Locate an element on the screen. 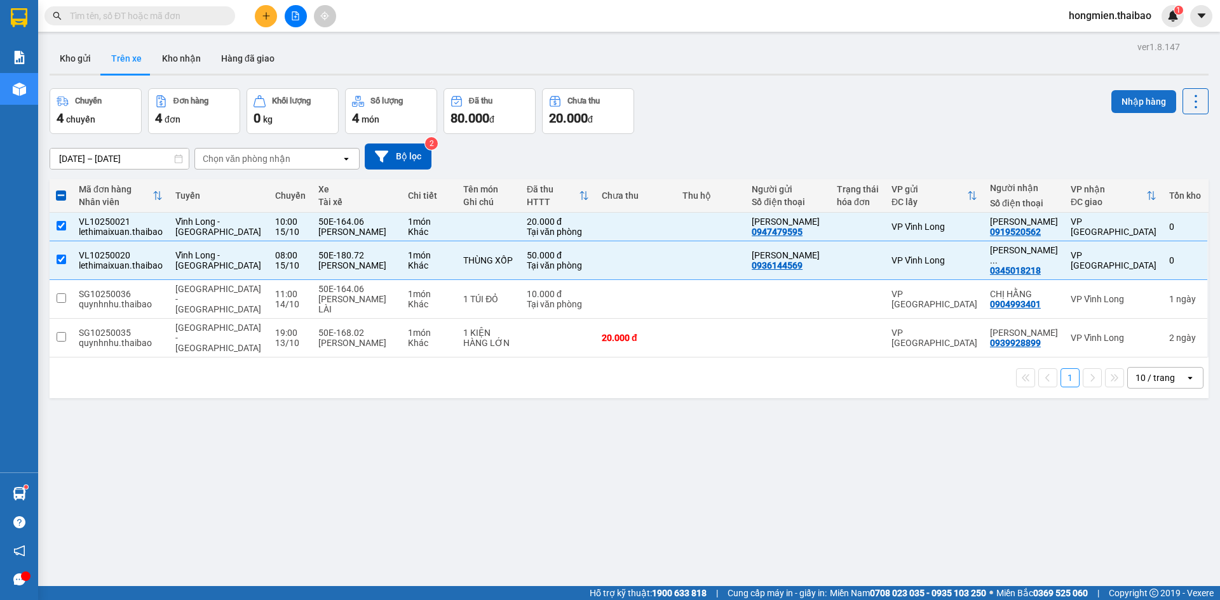 Image resolution: width=1220 pixels, height=600 pixels. button: Kho nhận is located at coordinates (181, 58).